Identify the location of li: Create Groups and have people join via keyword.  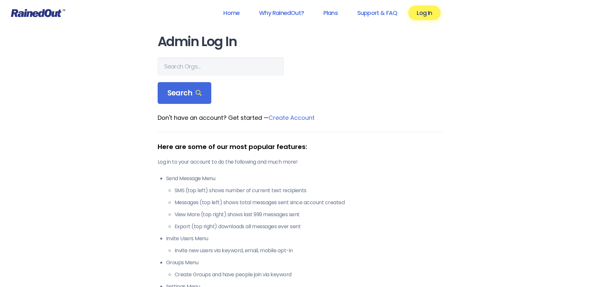
(309, 275).